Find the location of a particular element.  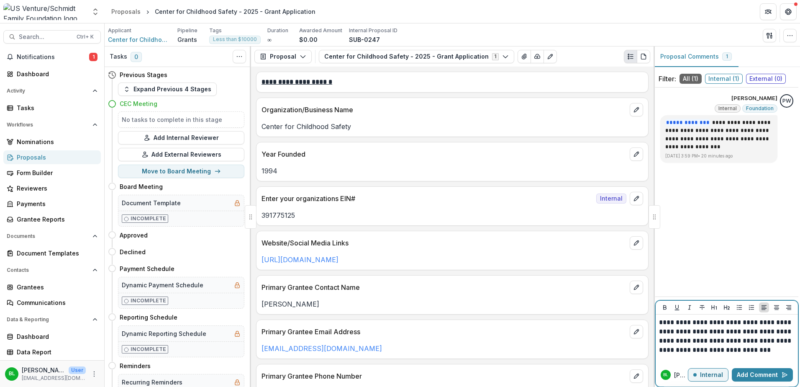

p: Enter your organizations EIN# is located at coordinates (427, 198).